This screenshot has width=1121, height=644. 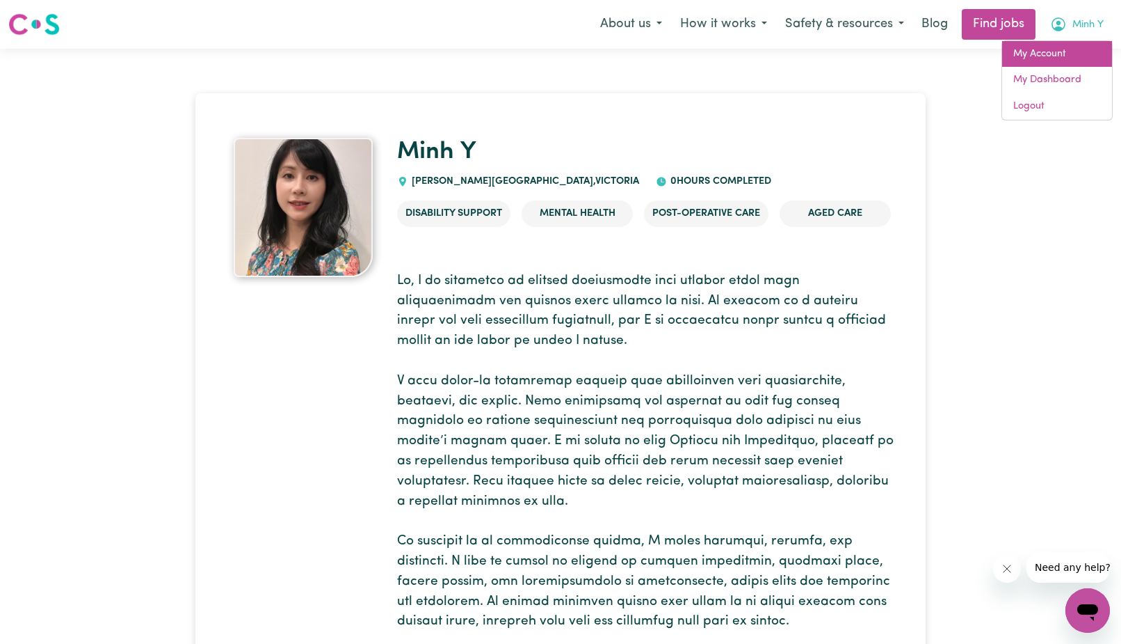 I want to click on button: How it works, so click(x=724, y=24).